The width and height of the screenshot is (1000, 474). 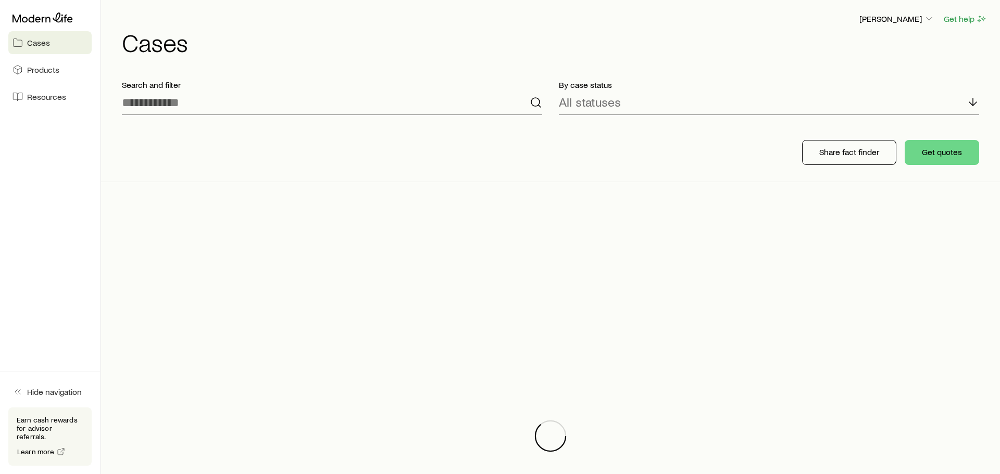 I want to click on div: Earn cash rewards for advisor referrals.Learn more, so click(x=50, y=437).